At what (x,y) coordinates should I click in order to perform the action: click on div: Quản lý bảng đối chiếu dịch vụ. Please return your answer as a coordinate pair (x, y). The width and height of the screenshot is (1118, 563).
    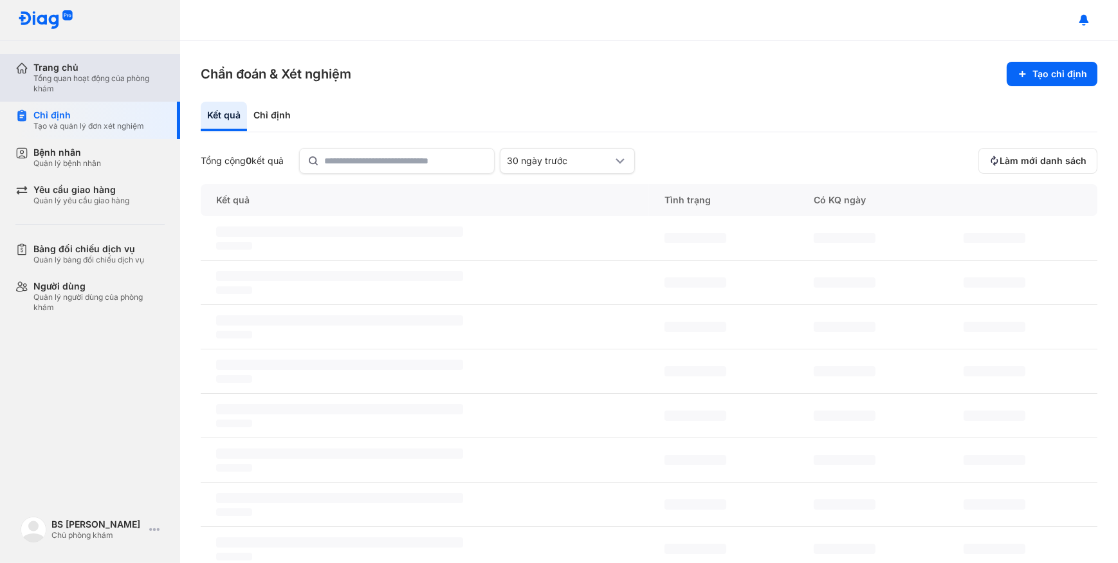
    Looking at the image, I should click on (89, 260).